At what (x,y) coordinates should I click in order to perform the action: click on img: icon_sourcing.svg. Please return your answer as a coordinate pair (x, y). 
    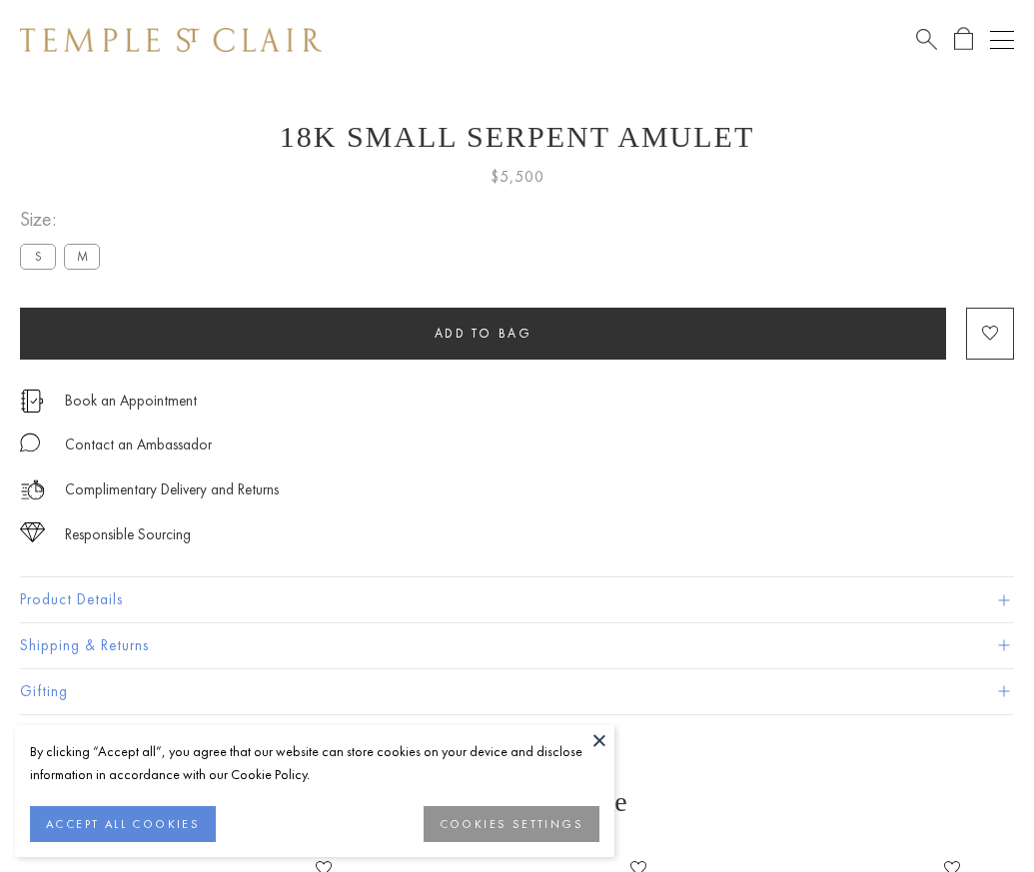
    Looking at the image, I should click on (32, 533).